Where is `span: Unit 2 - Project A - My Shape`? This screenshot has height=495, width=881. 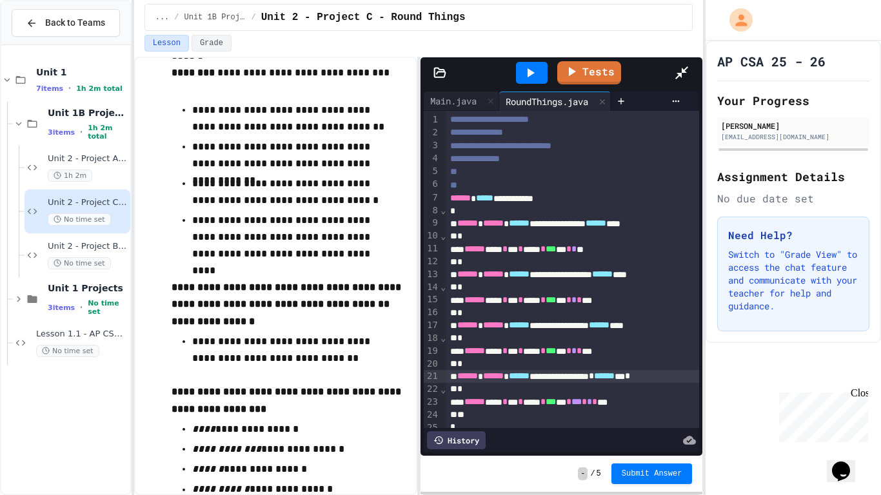 span: Unit 2 - Project A - My Shape is located at coordinates (88, 159).